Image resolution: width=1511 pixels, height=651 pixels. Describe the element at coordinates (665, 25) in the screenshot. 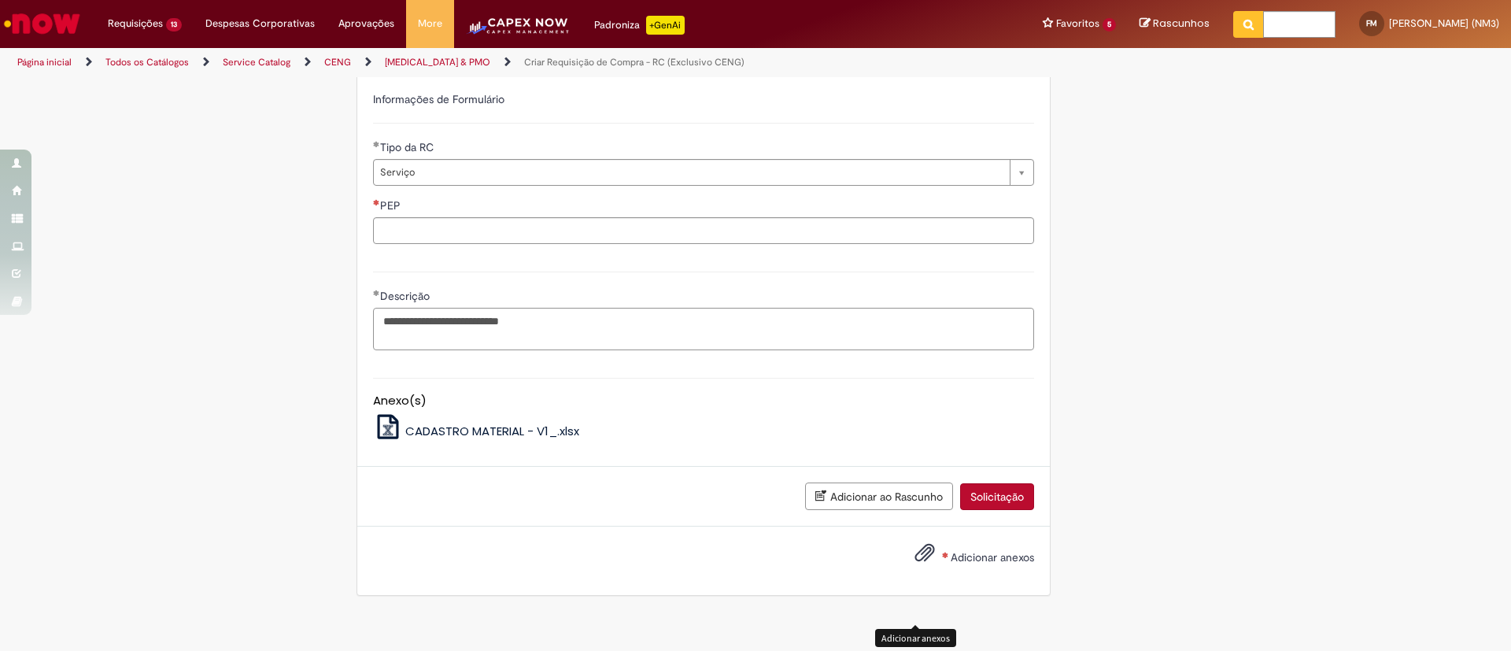

I see `p: +GenAi` at that location.